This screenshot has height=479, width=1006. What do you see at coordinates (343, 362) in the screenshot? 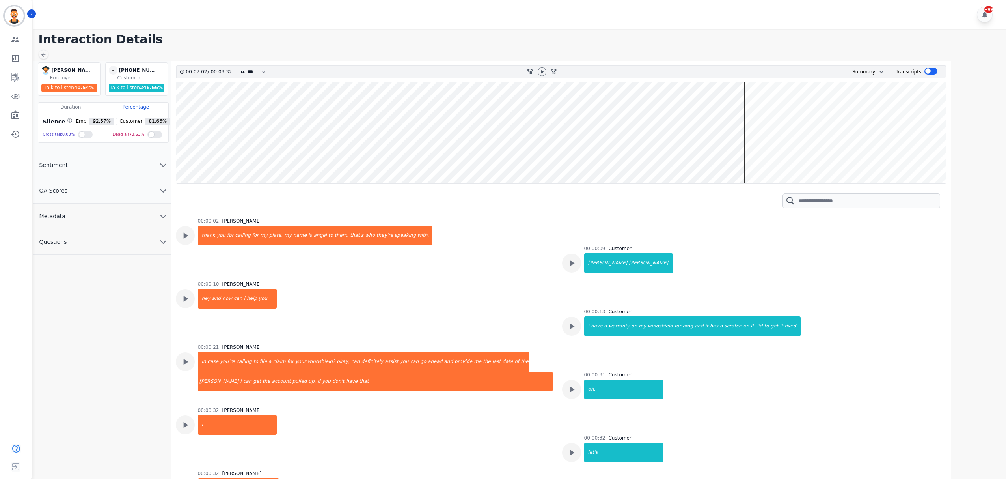
I see `div: okay,` at bounding box center [343, 362].